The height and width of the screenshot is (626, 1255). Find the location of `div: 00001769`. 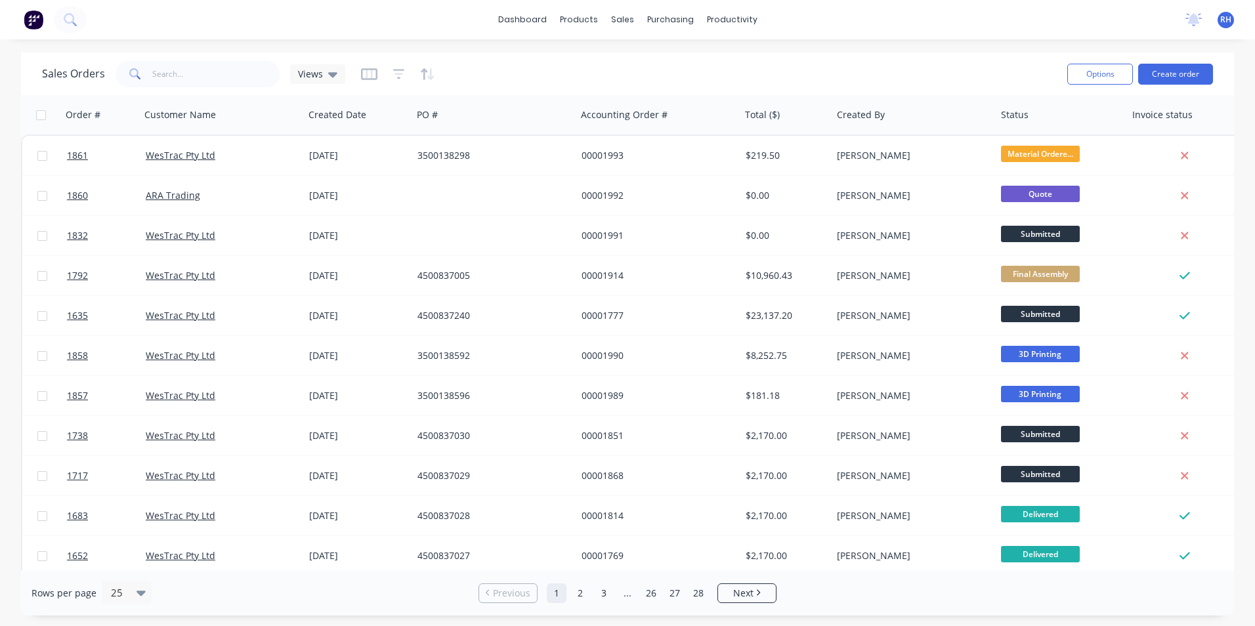

div: 00001769 is located at coordinates (654, 556).